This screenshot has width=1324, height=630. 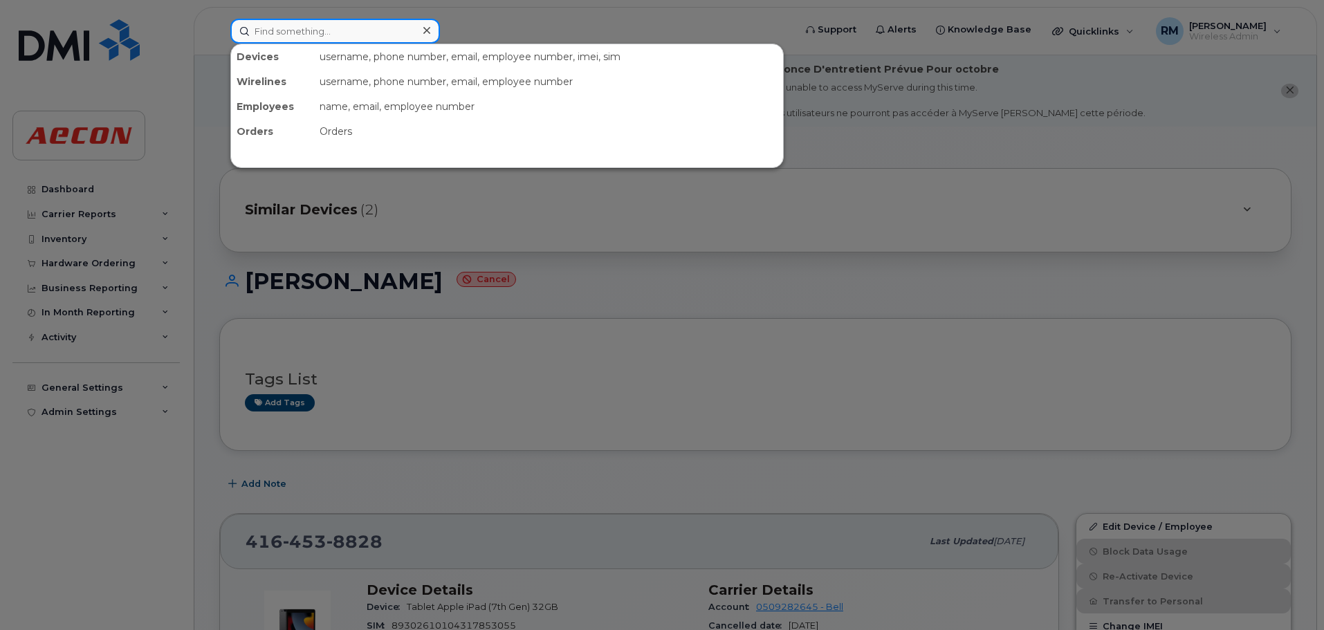 I want to click on div: name, email, employee number, so click(x=549, y=107).